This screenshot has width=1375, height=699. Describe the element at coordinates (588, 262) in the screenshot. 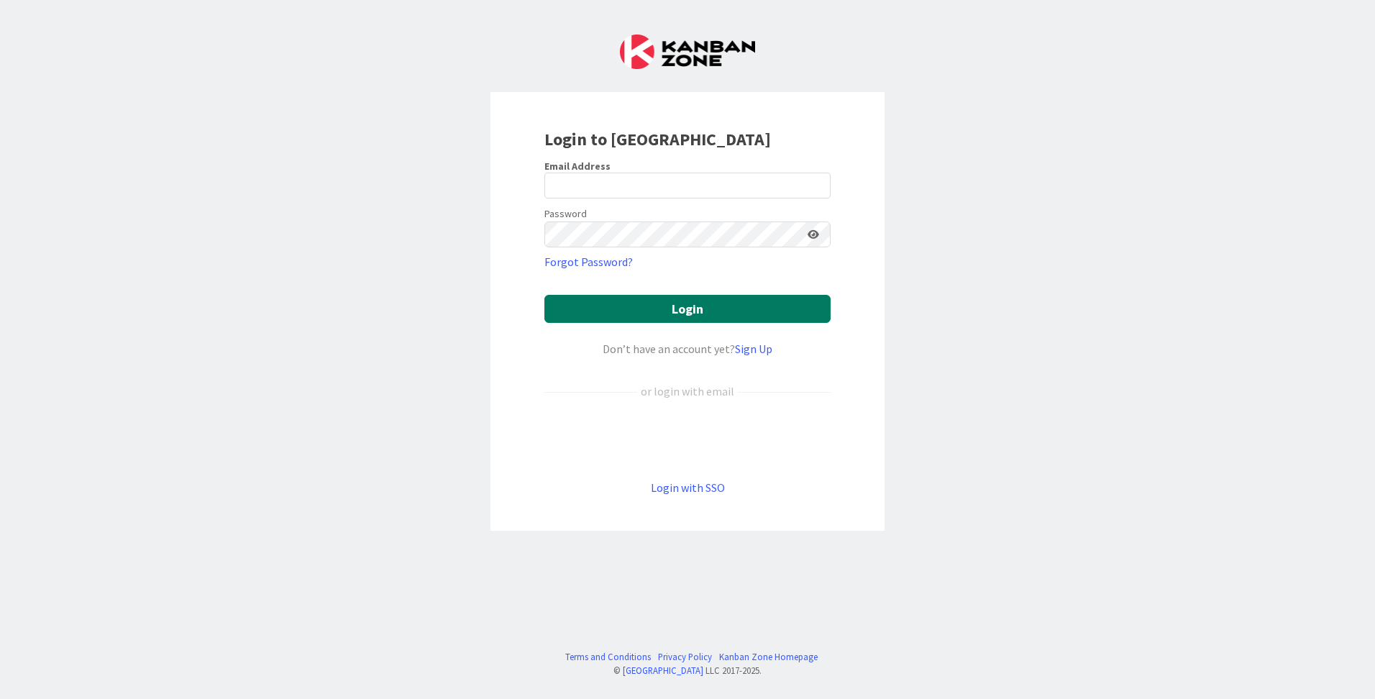

I see `a: Forgot Password?` at that location.